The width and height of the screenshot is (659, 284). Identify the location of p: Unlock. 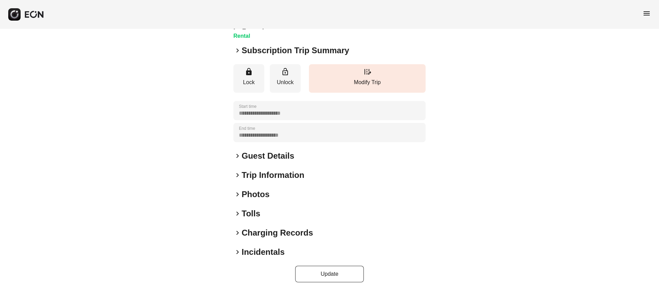
(285, 82).